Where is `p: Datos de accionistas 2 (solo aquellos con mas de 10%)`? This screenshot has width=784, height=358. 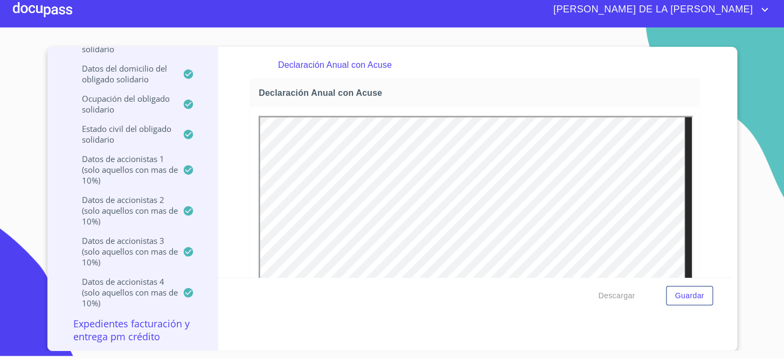 p: Datos de accionistas 2 (solo aquellos con mas de 10%) is located at coordinates (122, 211).